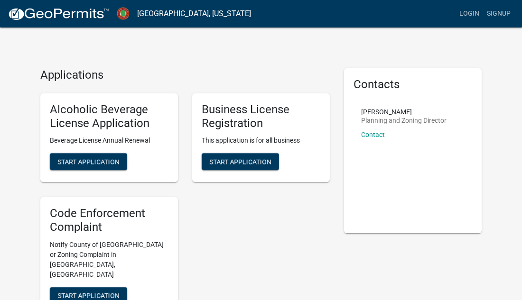 This screenshot has height=300, width=522. Describe the element at coordinates (109, 140) in the screenshot. I see `p: Beverage License Annual Renewal` at that location.